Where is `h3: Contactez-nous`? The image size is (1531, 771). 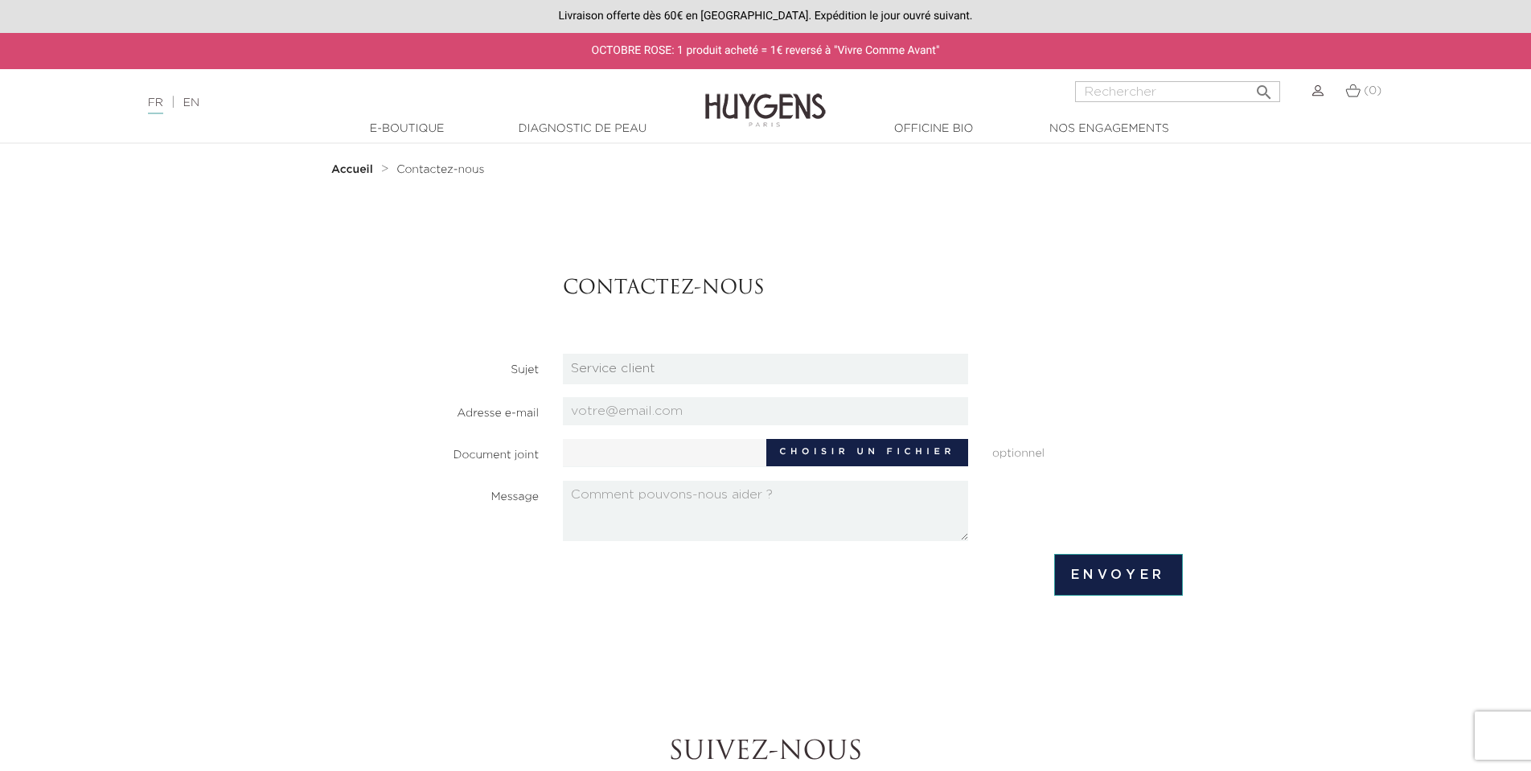
h3: Contactez-nous is located at coordinates (873, 289).